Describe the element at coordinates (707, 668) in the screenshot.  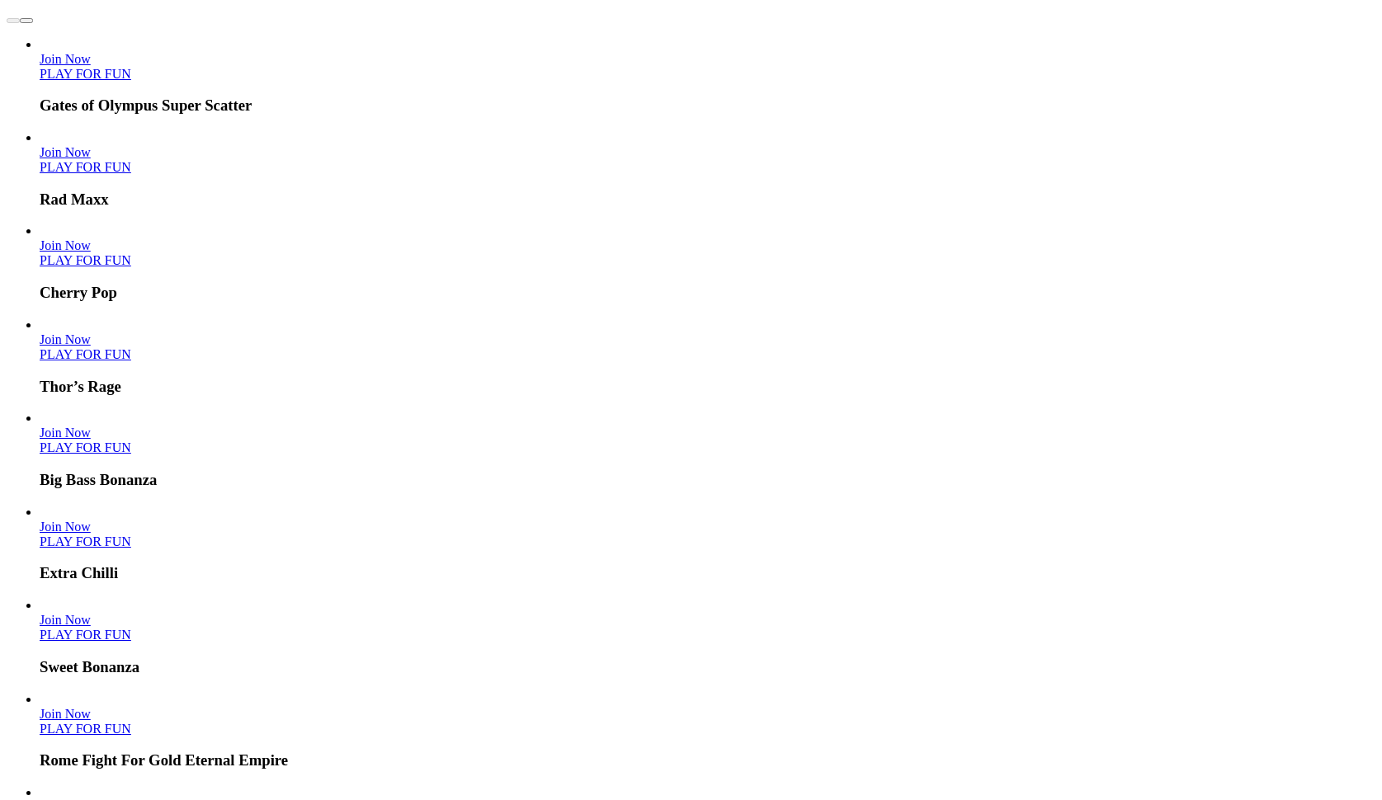
I see `h3: Sweet Bonanza` at that location.